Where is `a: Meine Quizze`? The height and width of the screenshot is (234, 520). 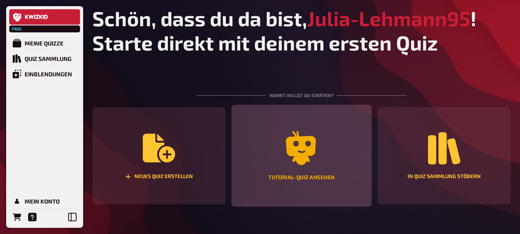
a: Meine Quizze is located at coordinates (45, 43).